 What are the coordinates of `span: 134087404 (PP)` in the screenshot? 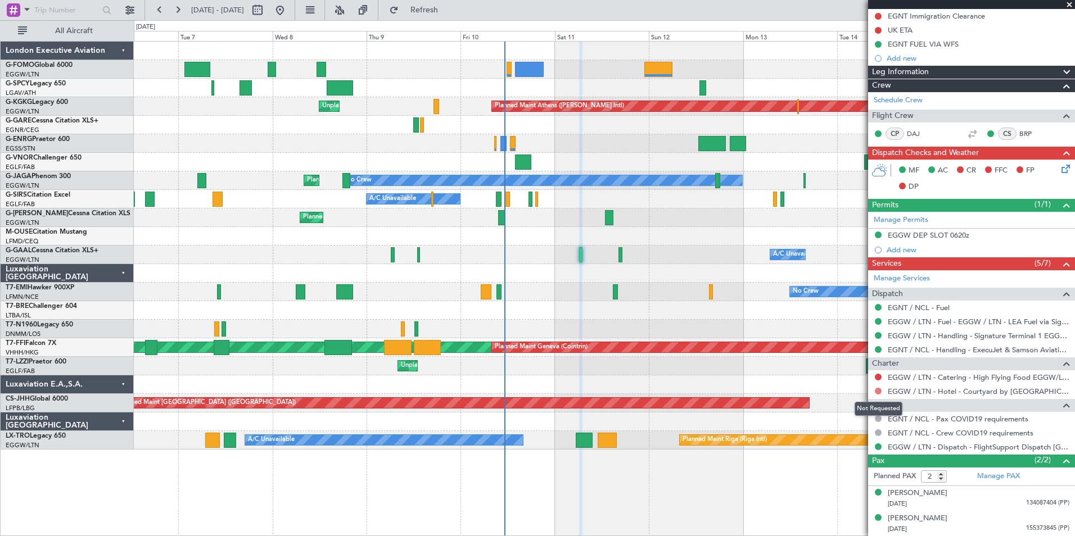 It's located at (1047, 503).